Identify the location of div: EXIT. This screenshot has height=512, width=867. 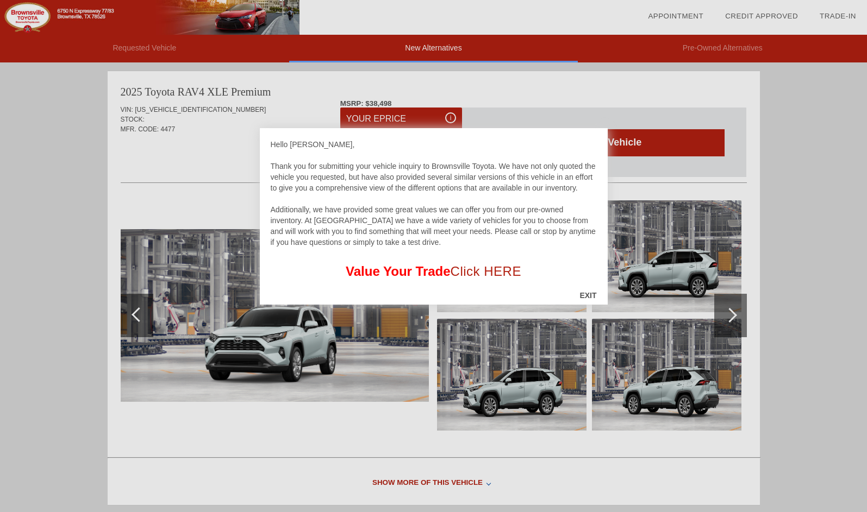
(587, 296).